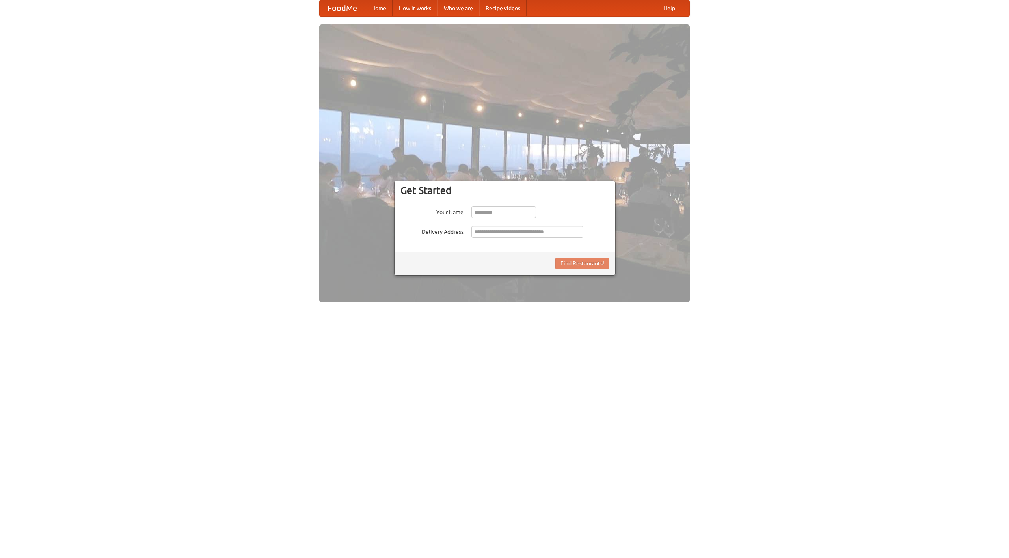 The height and width of the screenshot is (558, 1009). I want to click on label: Delivery Address, so click(432, 231).